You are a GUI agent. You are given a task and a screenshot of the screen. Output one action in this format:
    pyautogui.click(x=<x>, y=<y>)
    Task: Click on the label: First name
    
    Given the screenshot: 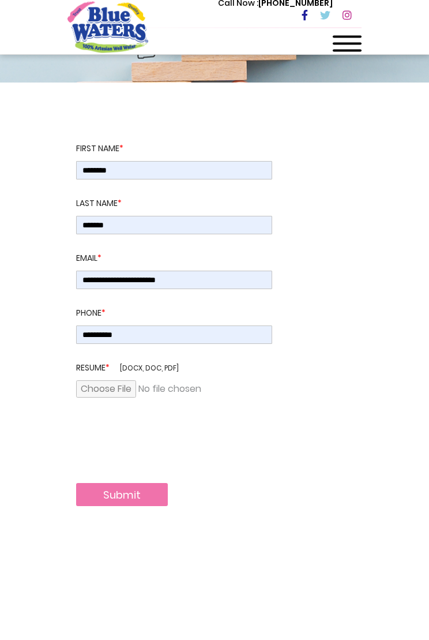 What is the action you would take?
    pyautogui.click(x=215, y=143)
    